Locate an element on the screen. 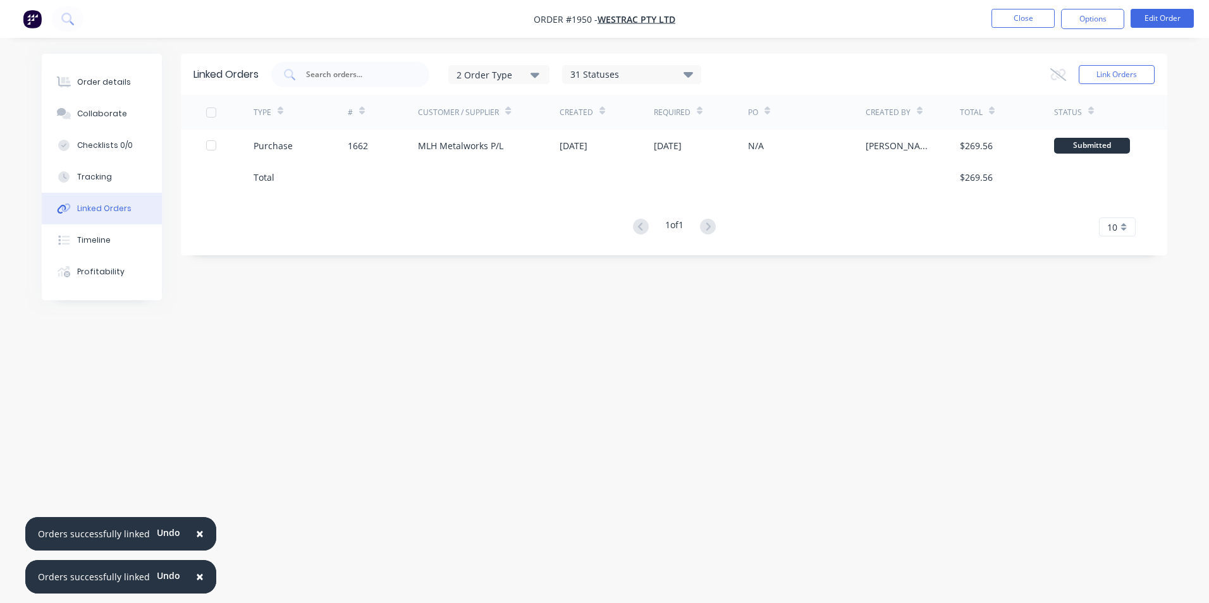 The height and width of the screenshot is (603, 1209). button: Link Orders is located at coordinates (1116, 75).